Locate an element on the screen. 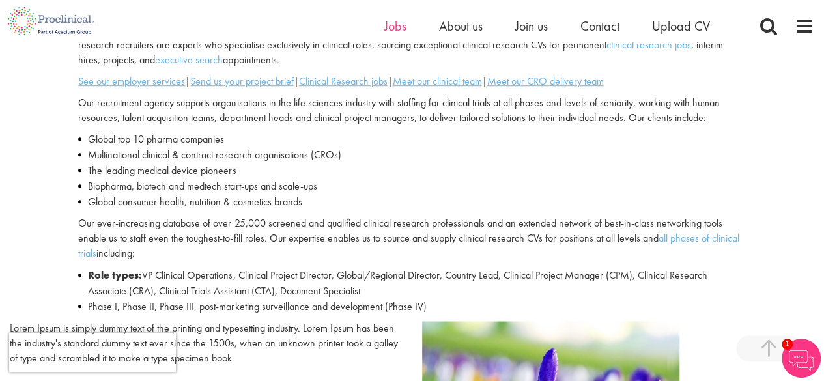 The width and height of the screenshot is (824, 381). span: Upload CV is located at coordinates (680, 26).